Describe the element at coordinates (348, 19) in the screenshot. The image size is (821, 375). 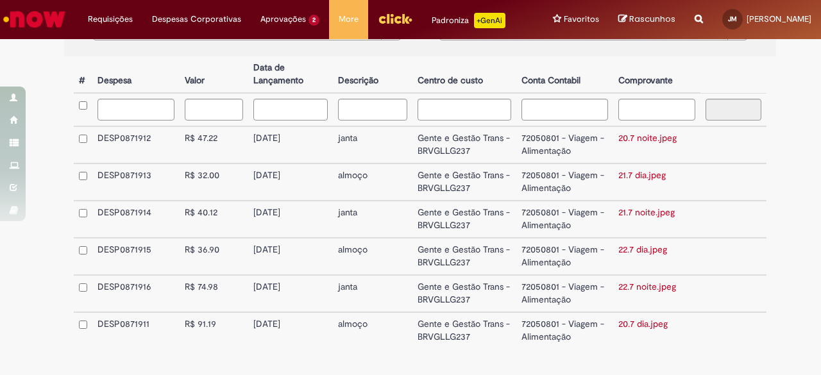
I see `span: More` at that location.